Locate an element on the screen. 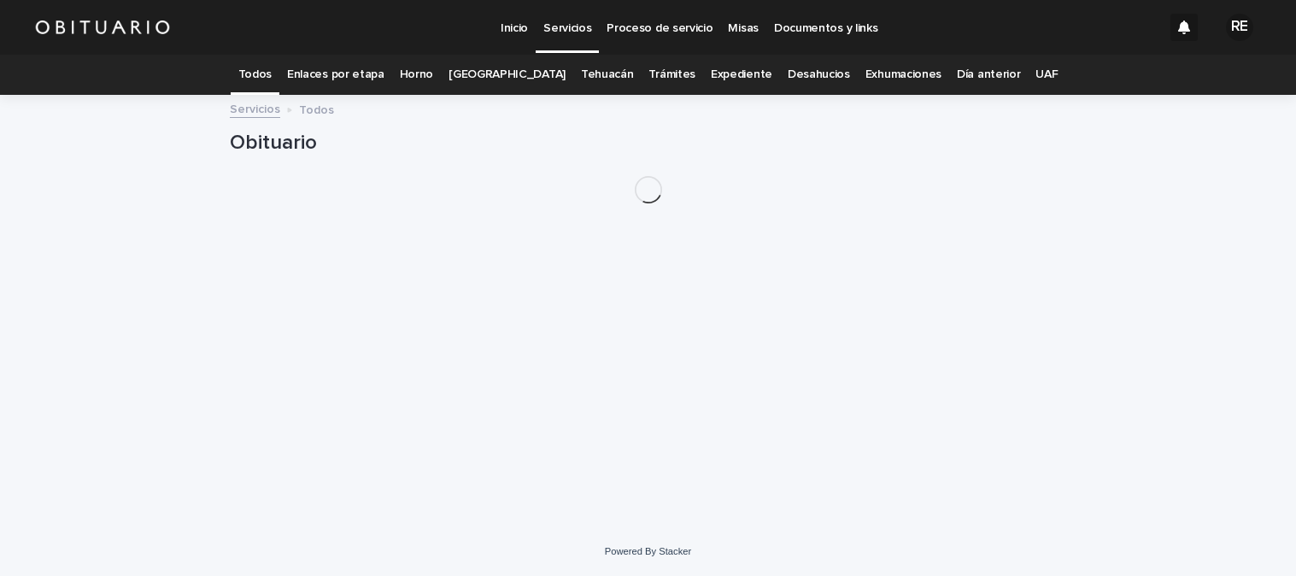 The height and width of the screenshot is (576, 1296). a: Exhumaciones is located at coordinates (903, 74).